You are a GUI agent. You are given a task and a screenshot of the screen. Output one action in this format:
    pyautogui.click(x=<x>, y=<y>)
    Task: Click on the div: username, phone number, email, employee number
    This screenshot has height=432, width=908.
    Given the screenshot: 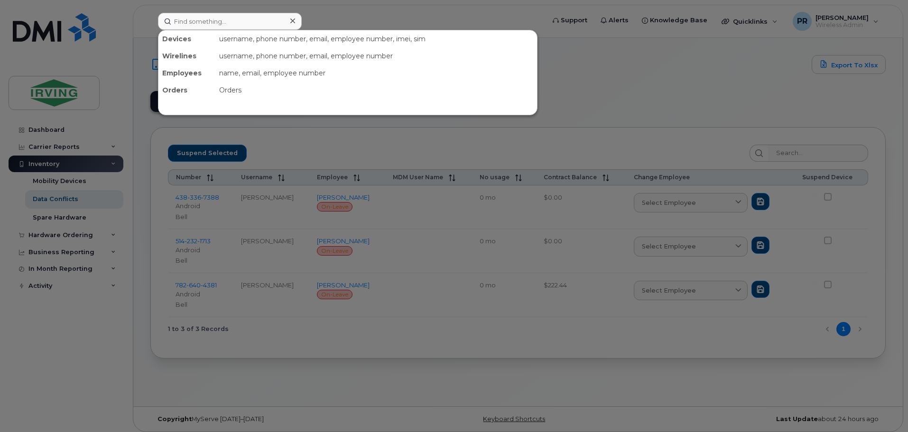 What is the action you would take?
    pyautogui.click(x=376, y=56)
    